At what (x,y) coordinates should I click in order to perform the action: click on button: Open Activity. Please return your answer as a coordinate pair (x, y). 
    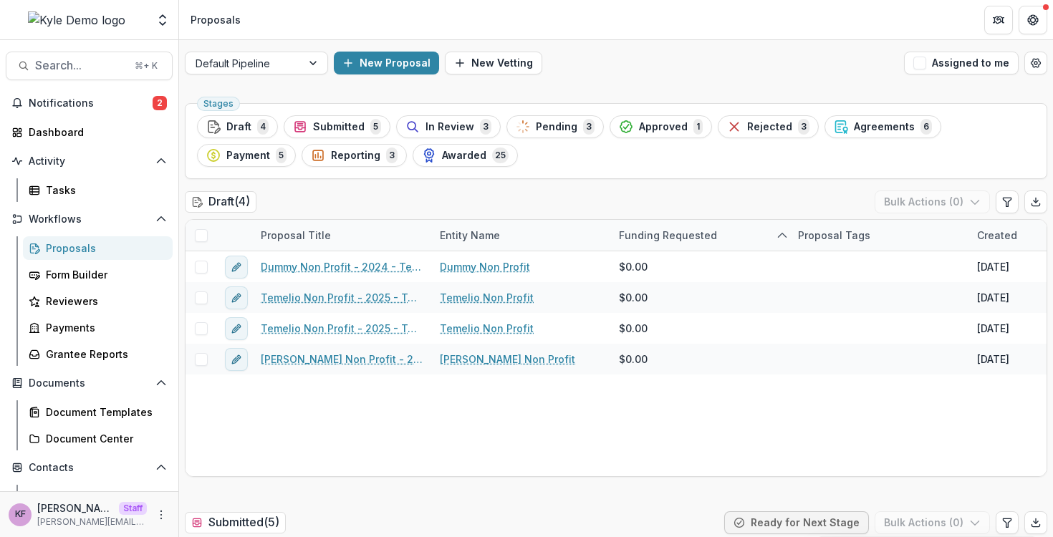
    Looking at the image, I should click on (89, 161).